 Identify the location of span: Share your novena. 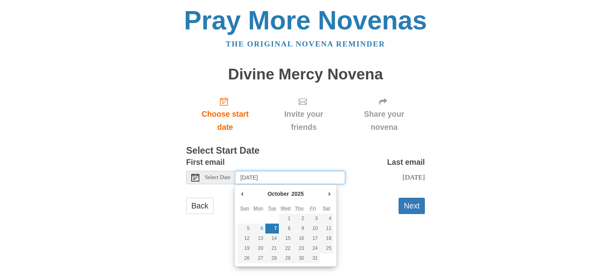
(384, 121).